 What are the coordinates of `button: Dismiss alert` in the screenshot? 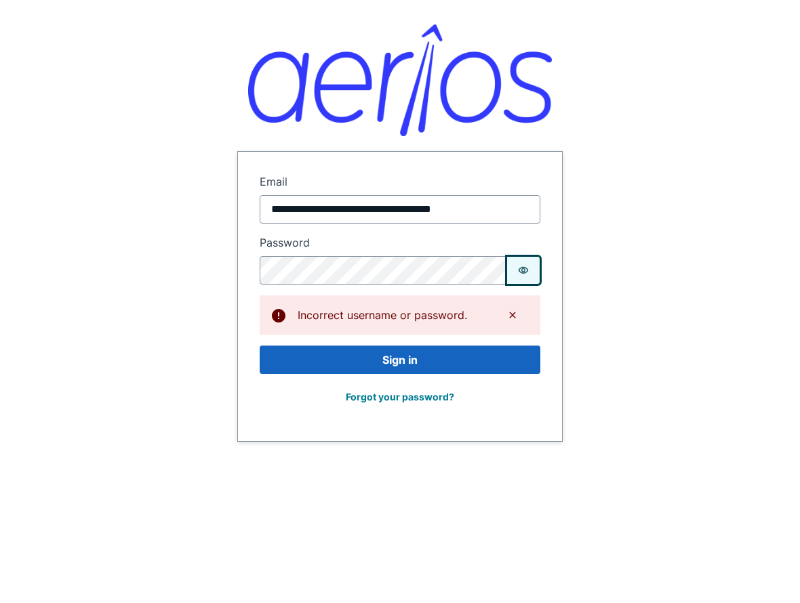 It's located at (513, 315).